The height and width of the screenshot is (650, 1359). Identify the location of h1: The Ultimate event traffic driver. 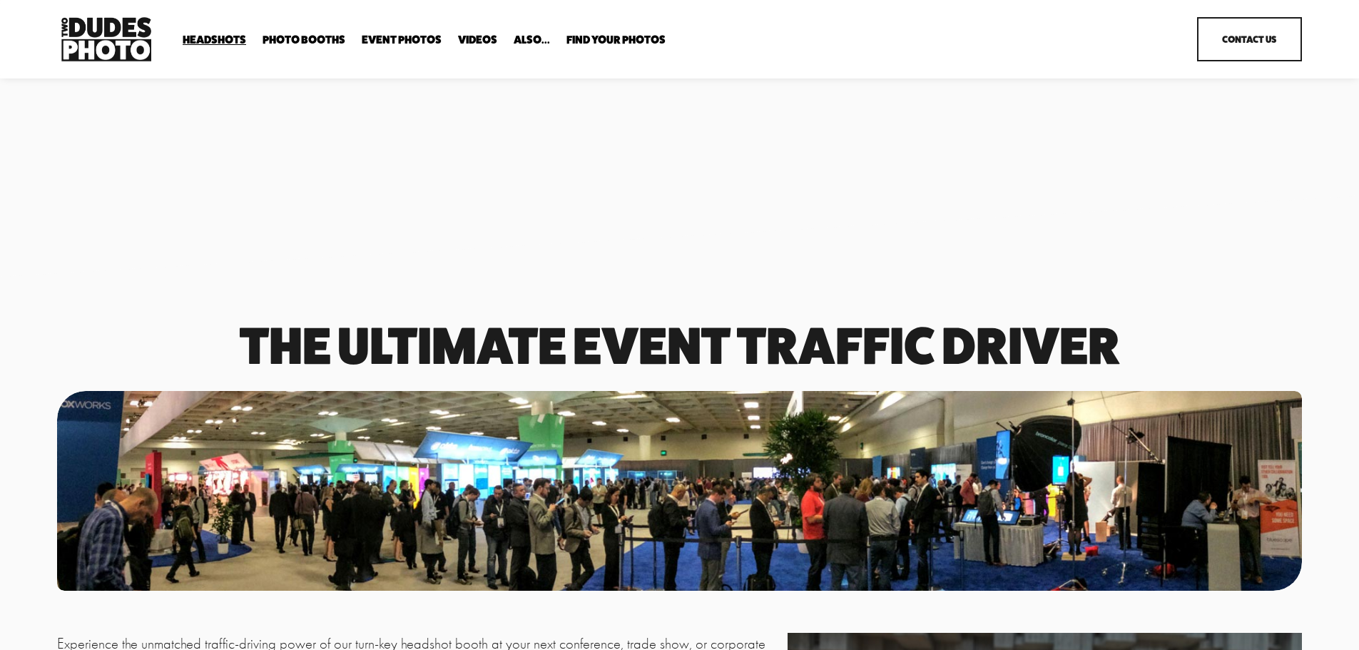
(679, 345).